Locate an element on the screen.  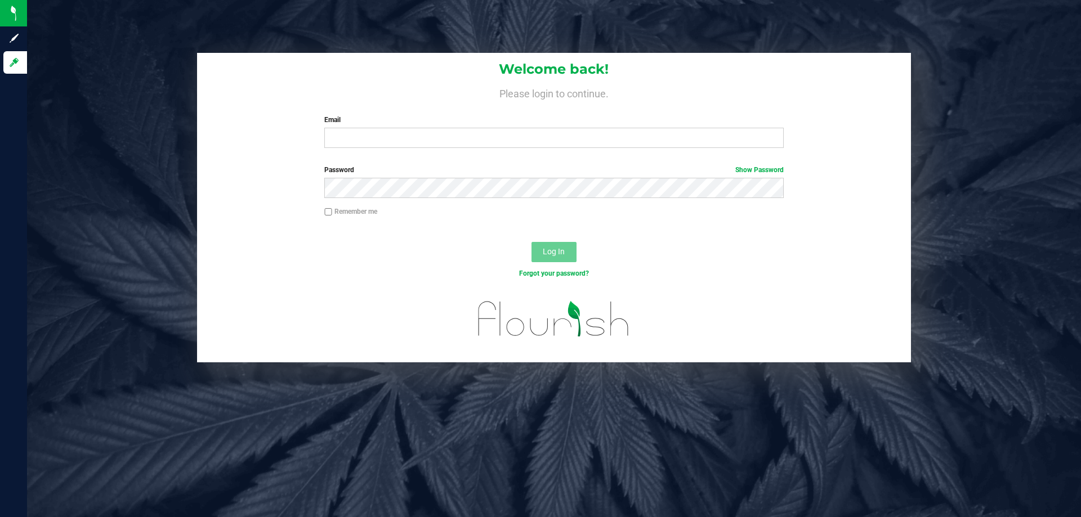
label: Remember me is located at coordinates (351, 212).